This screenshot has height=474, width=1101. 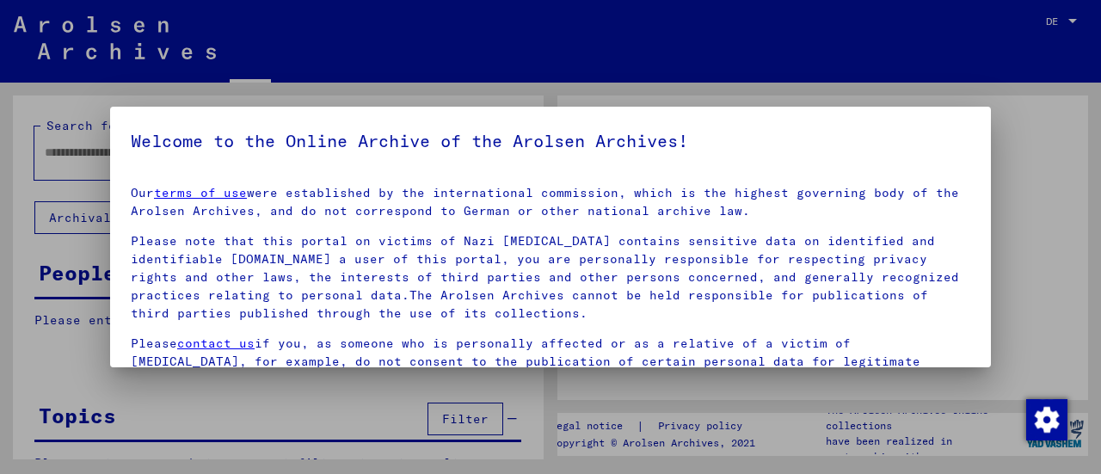 I want to click on h5: Welcome to the Online Archive of the Arolsen Archives!, so click(x=550, y=141).